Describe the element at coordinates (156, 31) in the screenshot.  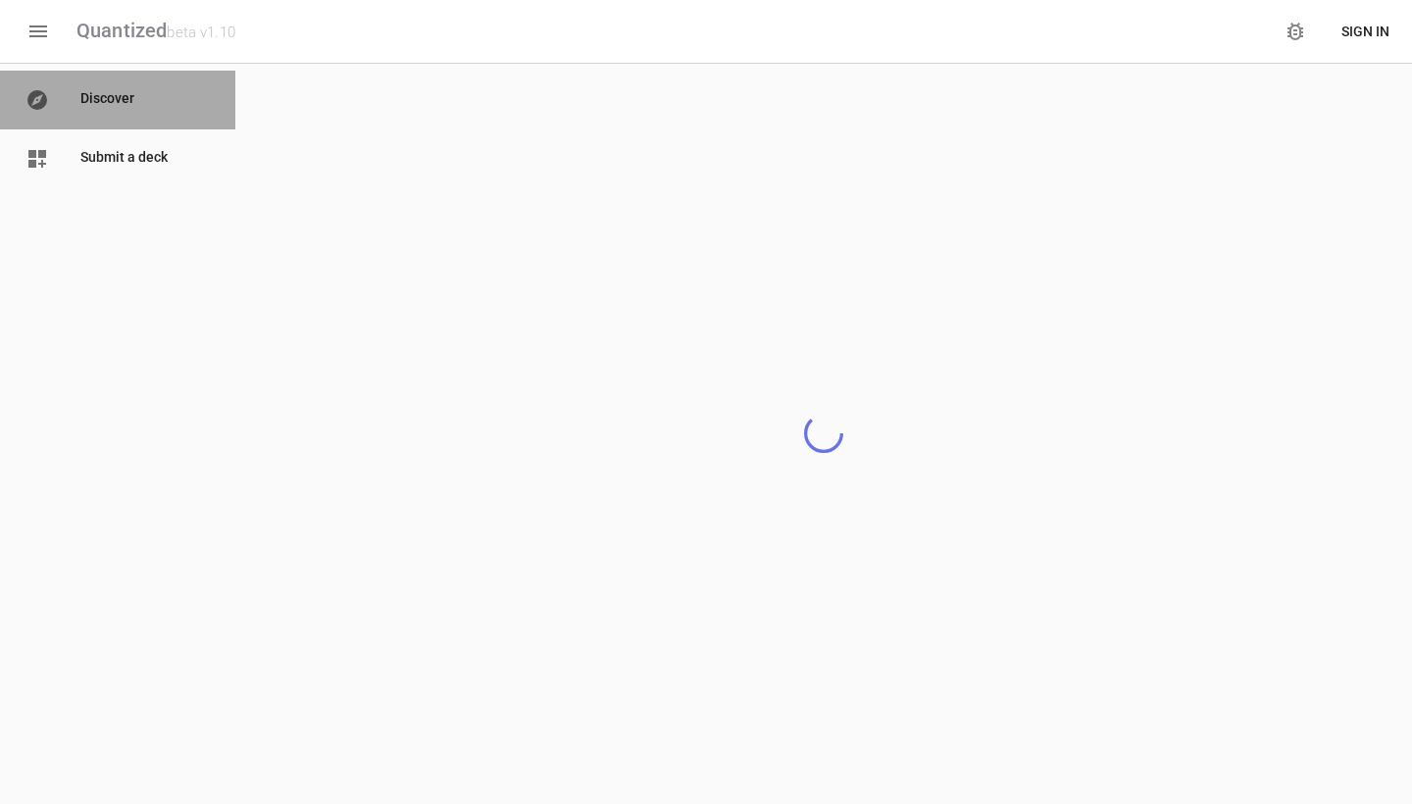
I see `div: Quantized` at that location.